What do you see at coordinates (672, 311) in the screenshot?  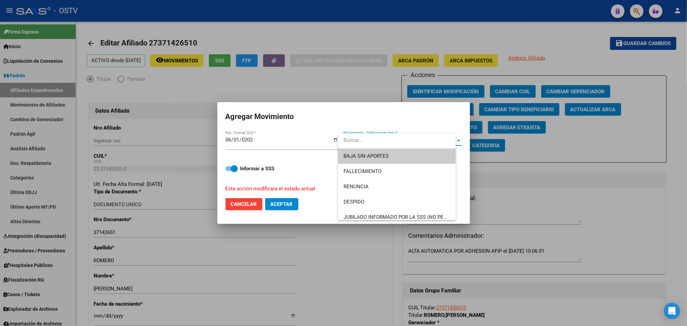 I see `div: Open Intercom Messenger` at bounding box center [672, 311].